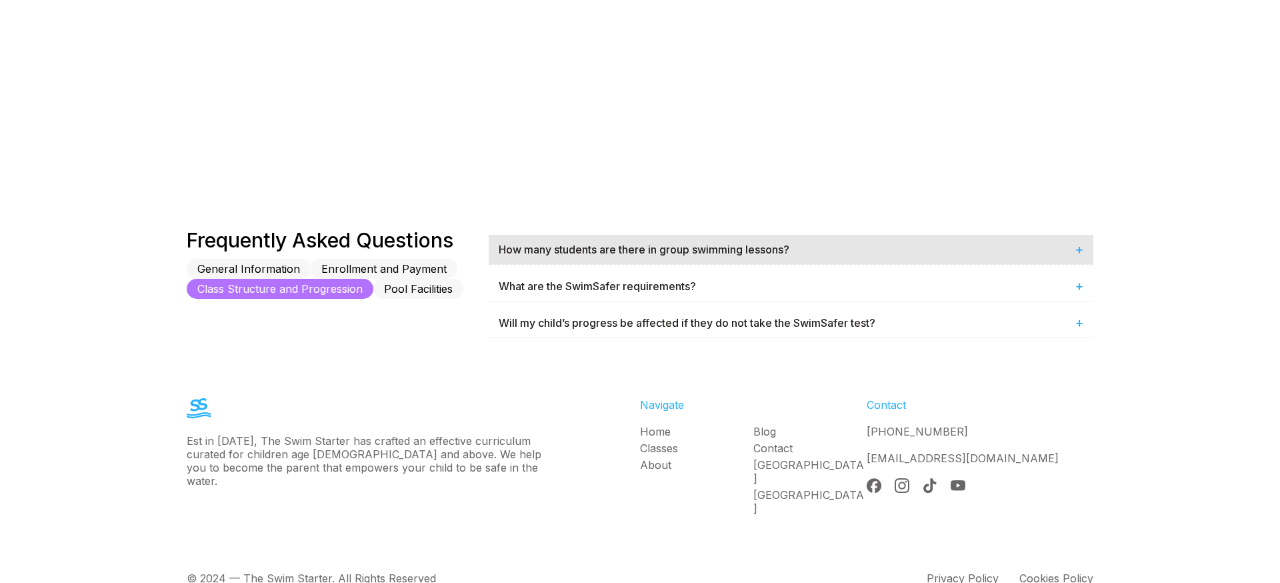  Describe the element at coordinates (384, 269) in the screenshot. I see `button: Enrollment and Payment` at that location.